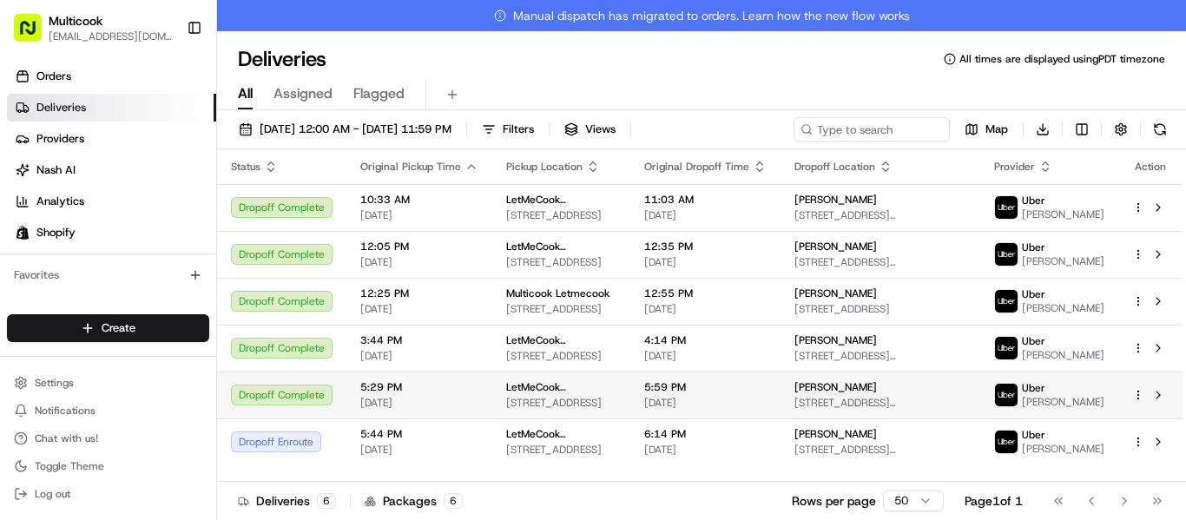 The height and width of the screenshot is (520, 1186). What do you see at coordinates (76, 21) in the screenshot?
I see `button: Multicook` at bounding box center [76, 21].